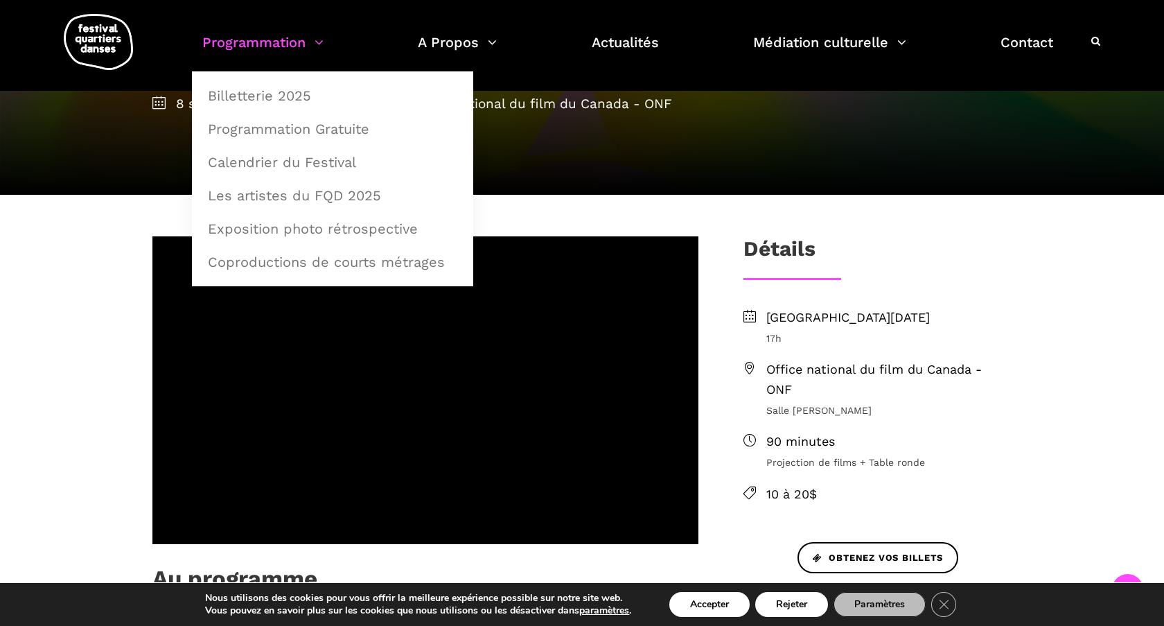 Image resolution: width=1164 pixels, height=626 pixels. What do you see at coordinates (780, 254) in the screenshot?
I see `h3: Détails` at bounding box center [780, 254].